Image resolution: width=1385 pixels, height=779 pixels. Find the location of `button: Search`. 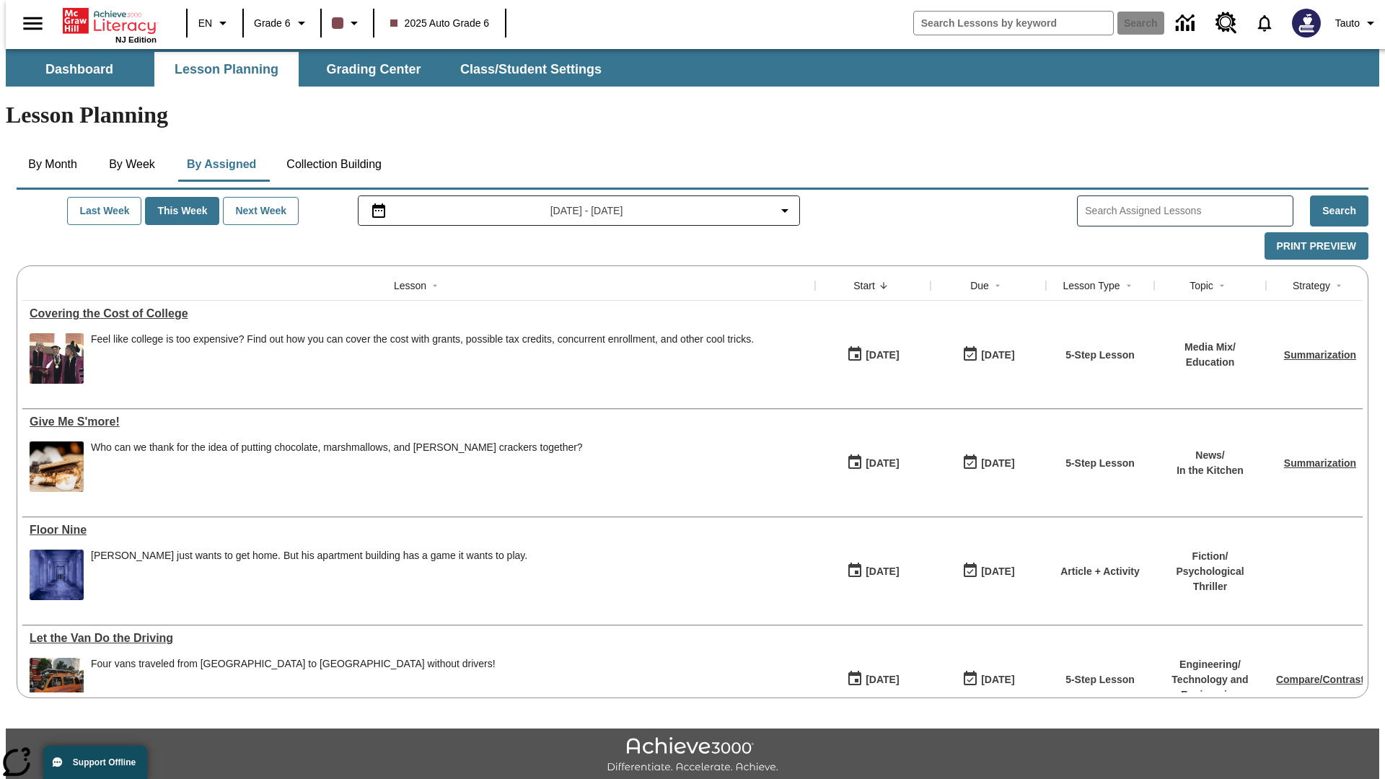

button: Search is located at coordinates (1339, 211).